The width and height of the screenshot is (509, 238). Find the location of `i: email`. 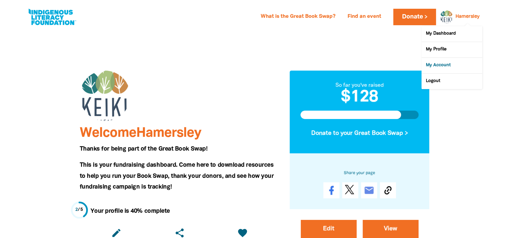

i: email is located at coordinates (369, 190).